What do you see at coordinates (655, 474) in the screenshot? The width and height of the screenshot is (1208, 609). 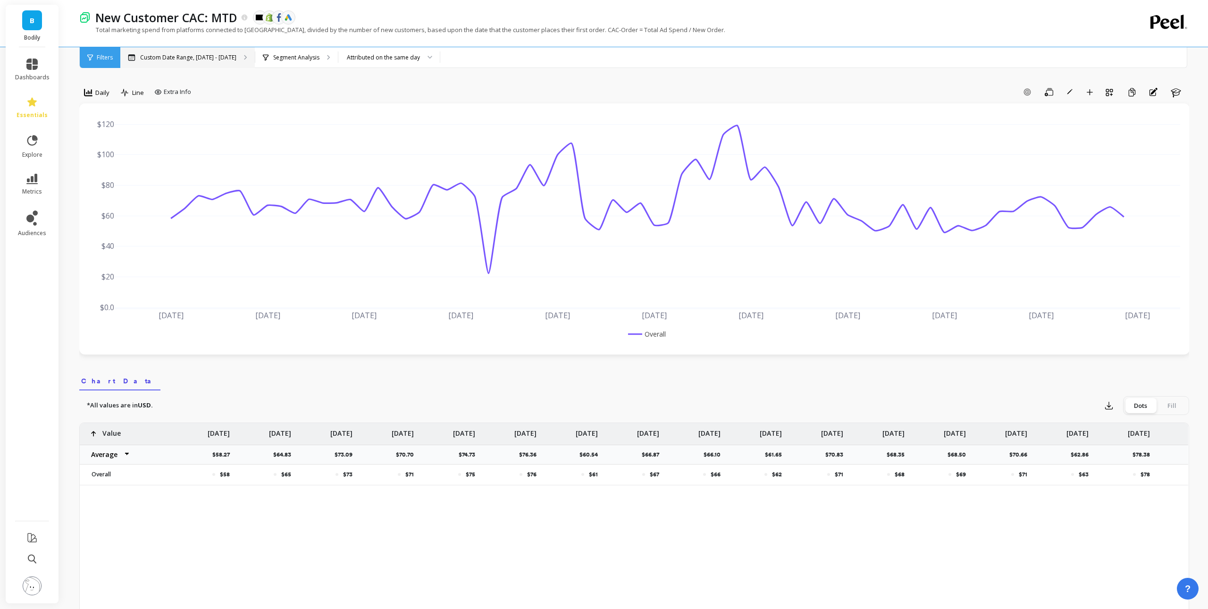 I see `p: $67` at bounding box center [655, 474].